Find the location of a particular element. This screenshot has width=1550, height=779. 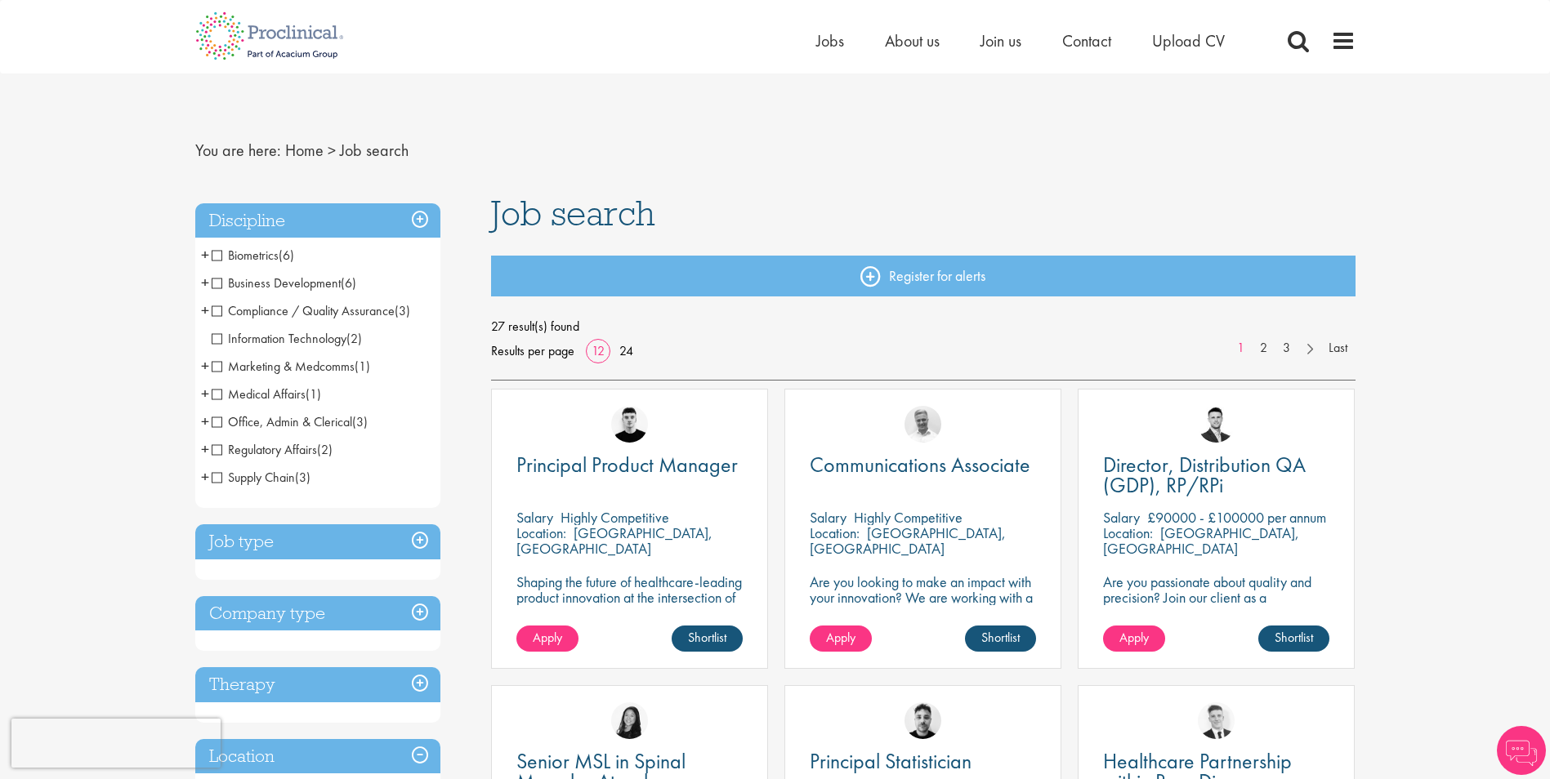

a: Upload CV is located at coordinates (1188, 41).